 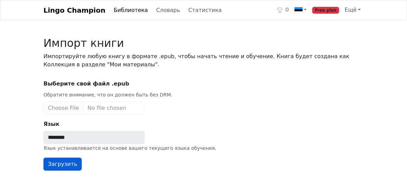 I want to click on small: Обратите внимание, что он должен быть без DRM., so click(x=108, y=95).